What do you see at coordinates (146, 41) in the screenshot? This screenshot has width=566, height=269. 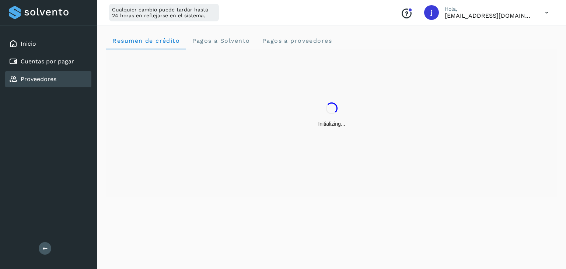 I see `span: Resumen de crédito` at bounding box center [146, 41].